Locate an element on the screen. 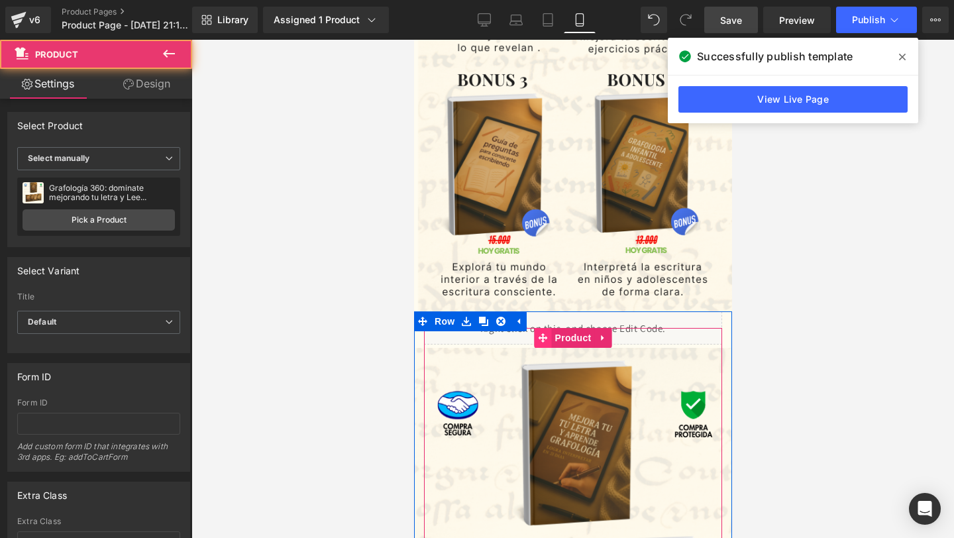  button: Redo is located at coordinates (686, 20).